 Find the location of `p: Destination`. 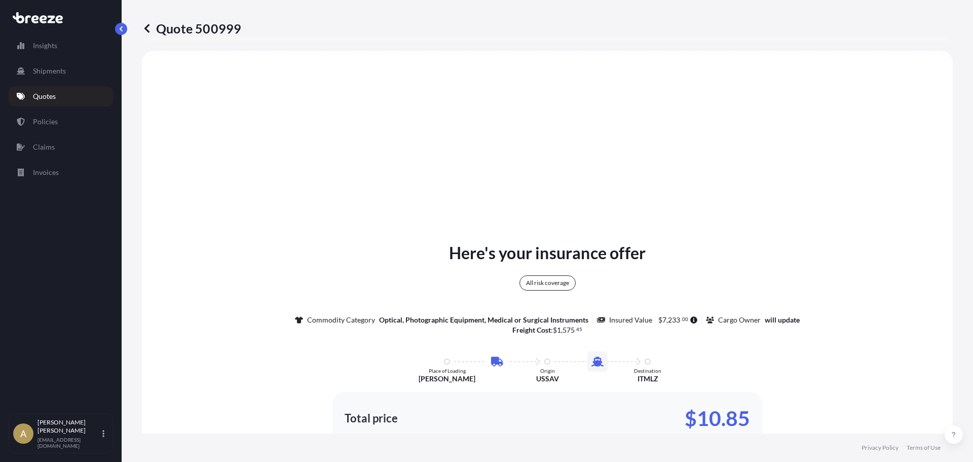

p: Destination is located at coordinates (648, 371).